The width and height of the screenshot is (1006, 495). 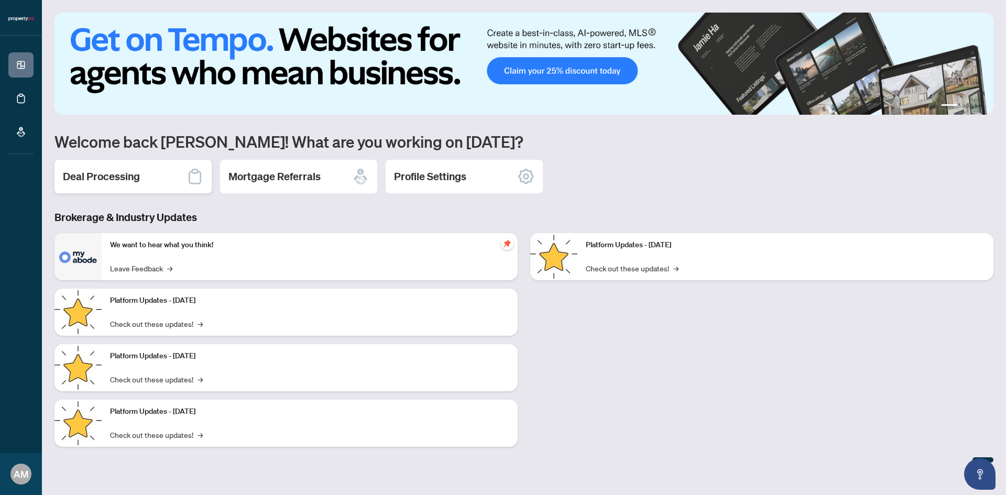 What do you see at coordinates (21, 19) in the screenshot?
I see `img: logo` at bounding box center [21, 19].